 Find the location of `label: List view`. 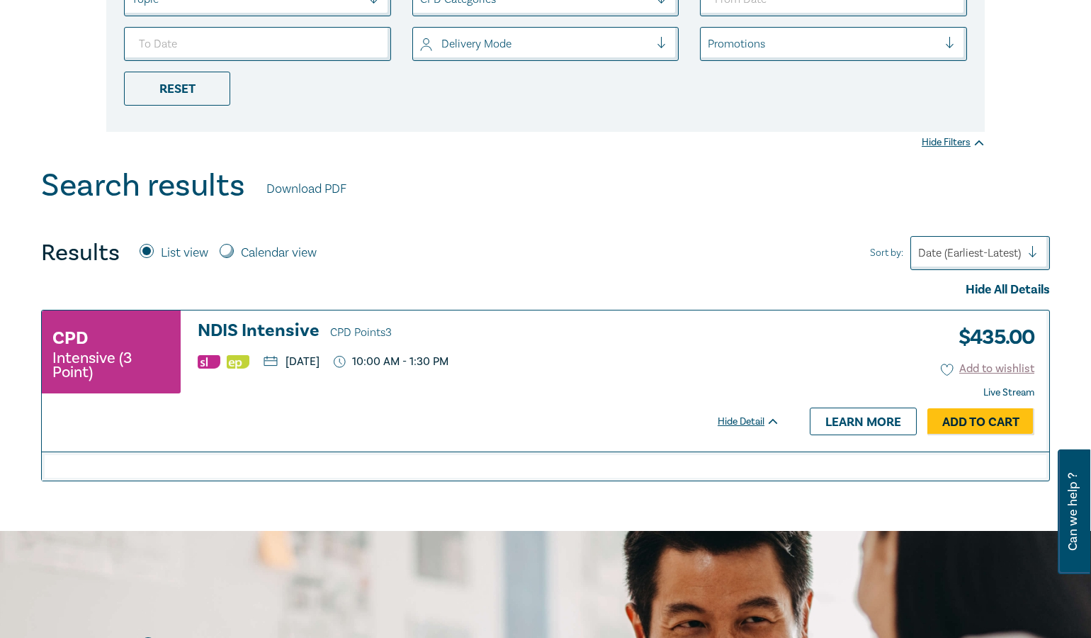

label: List view is located at coordinates (184, 253).